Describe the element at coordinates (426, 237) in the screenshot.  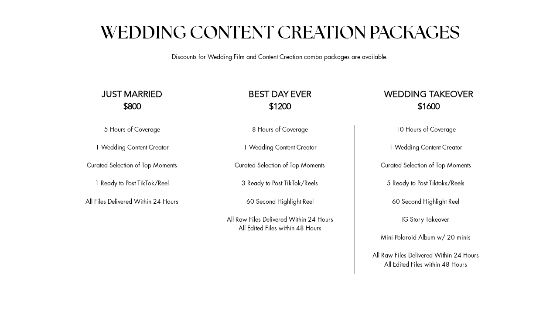
I see `span: Mini Polaroid Album w/ 20 minis` at that location.